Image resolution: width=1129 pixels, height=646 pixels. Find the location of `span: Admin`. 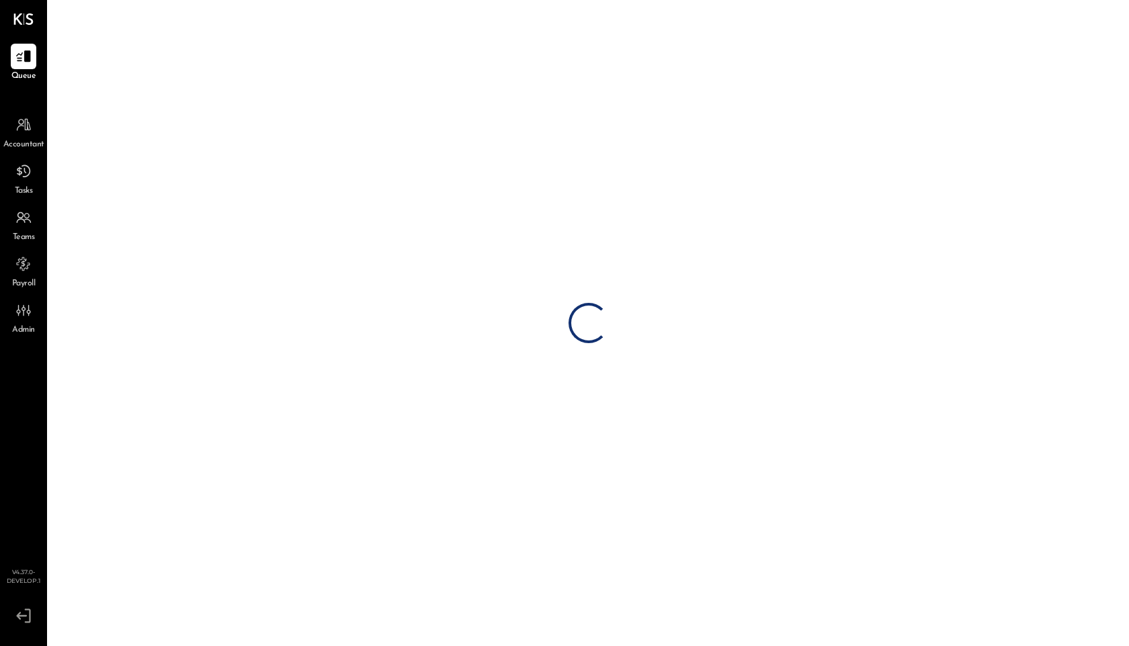

span: Admin is located at coordinates (24, 331).